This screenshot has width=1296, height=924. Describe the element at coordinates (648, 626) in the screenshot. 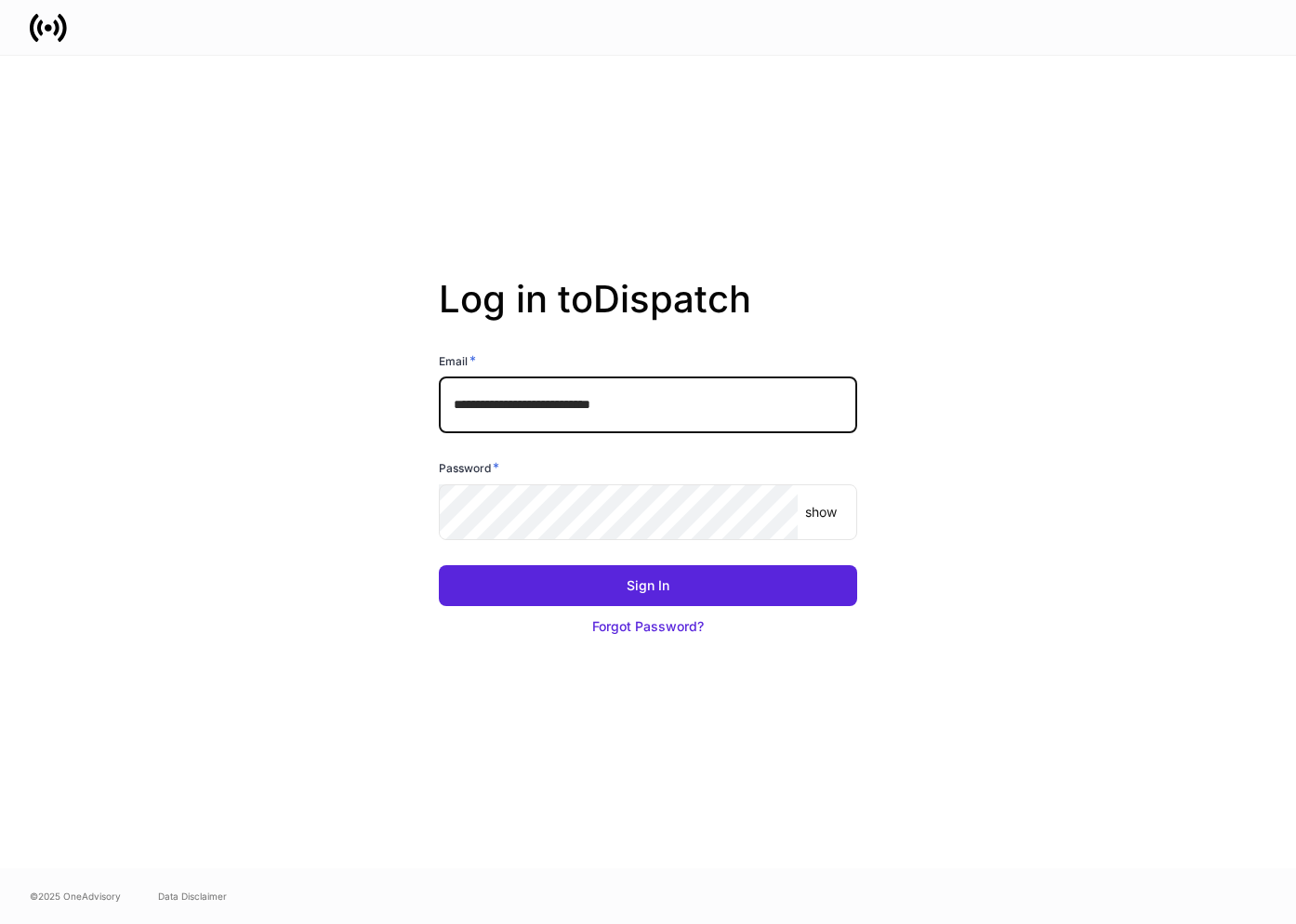

I see `button: Forgot Password?` at that location.